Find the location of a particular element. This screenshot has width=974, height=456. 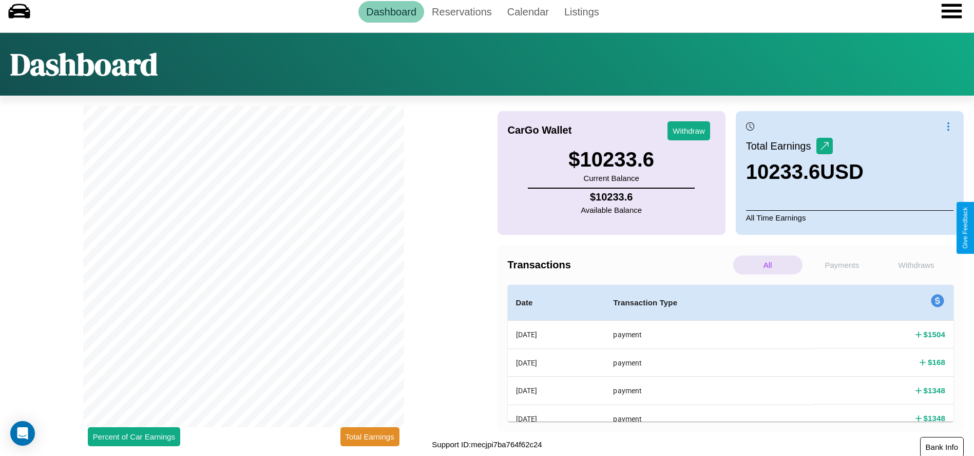

h3: 10233.6 USD is located at coordinates (805, 172).